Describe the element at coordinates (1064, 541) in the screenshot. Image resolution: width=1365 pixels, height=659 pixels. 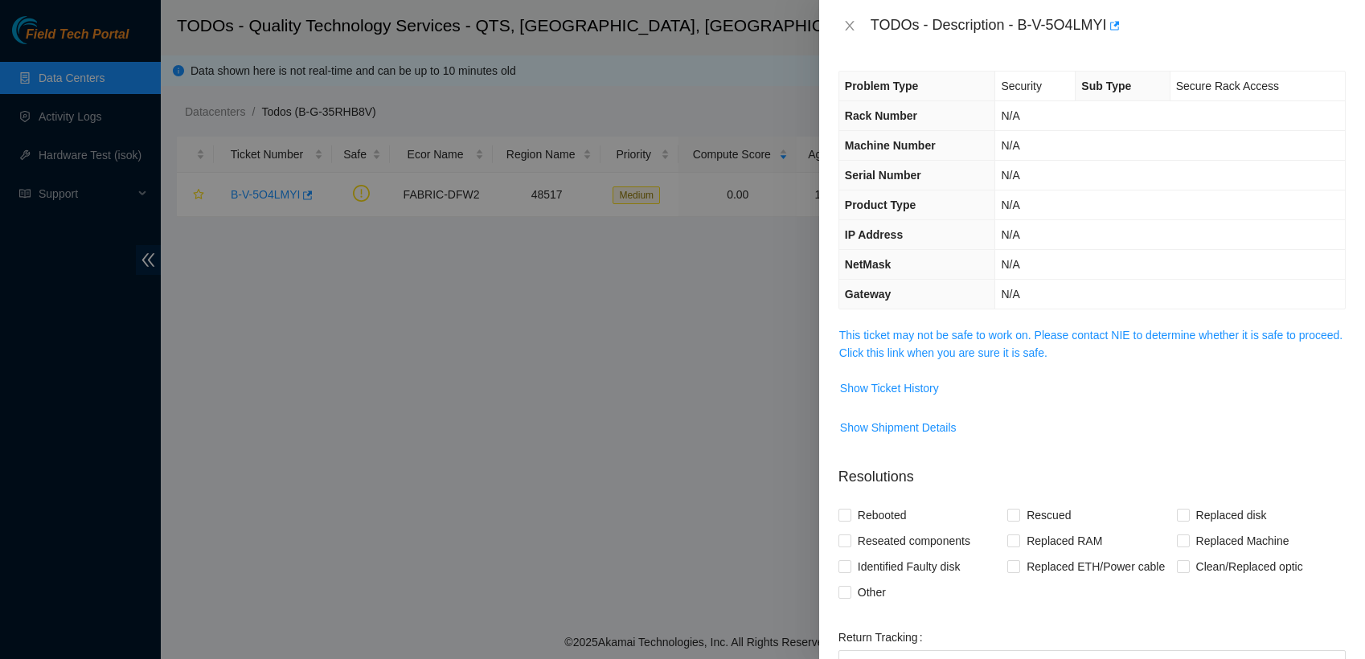
I see `span: Replaced RAM` at that location.